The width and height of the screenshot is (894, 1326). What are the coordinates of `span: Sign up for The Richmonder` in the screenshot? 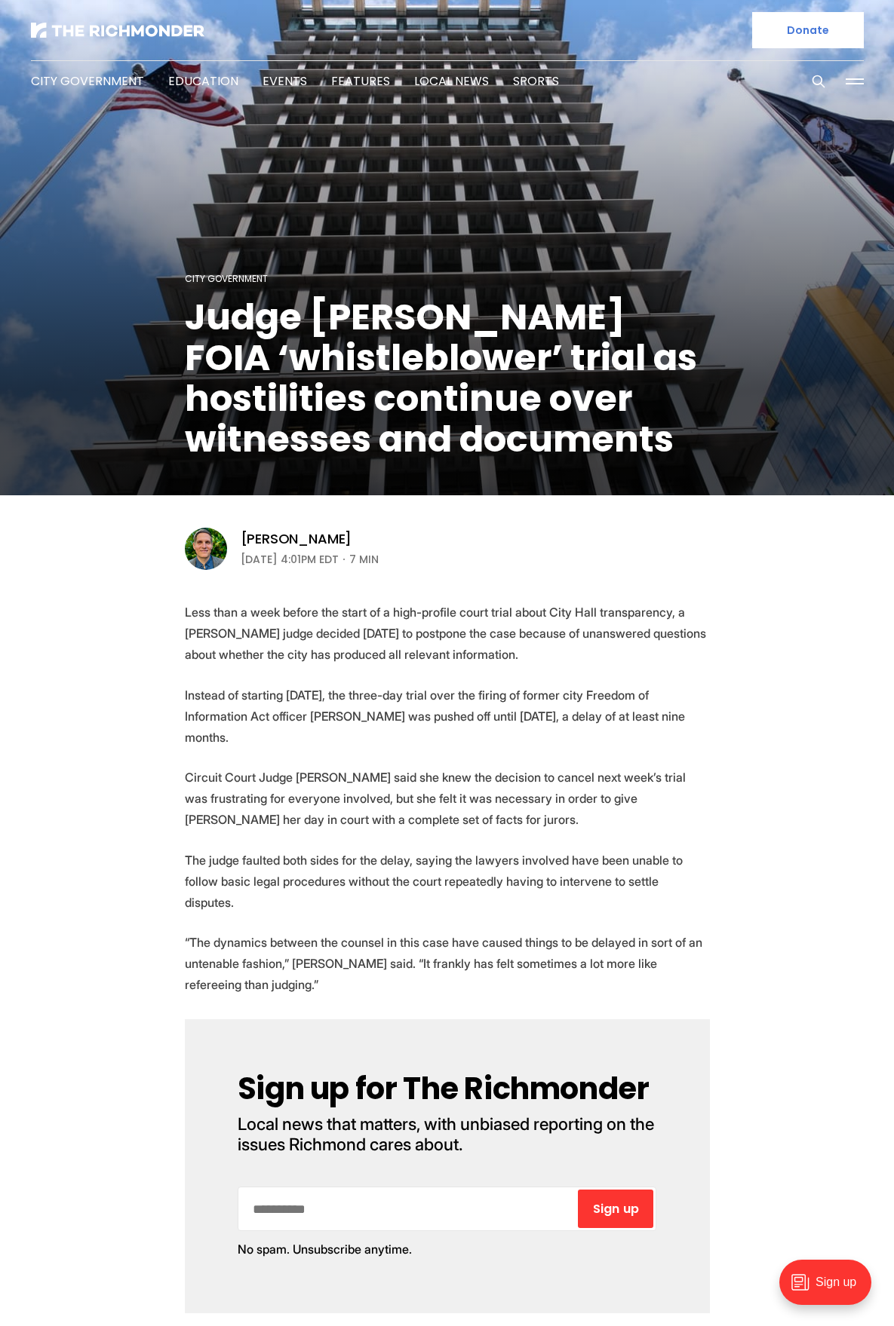 It's located at (443, 1089).